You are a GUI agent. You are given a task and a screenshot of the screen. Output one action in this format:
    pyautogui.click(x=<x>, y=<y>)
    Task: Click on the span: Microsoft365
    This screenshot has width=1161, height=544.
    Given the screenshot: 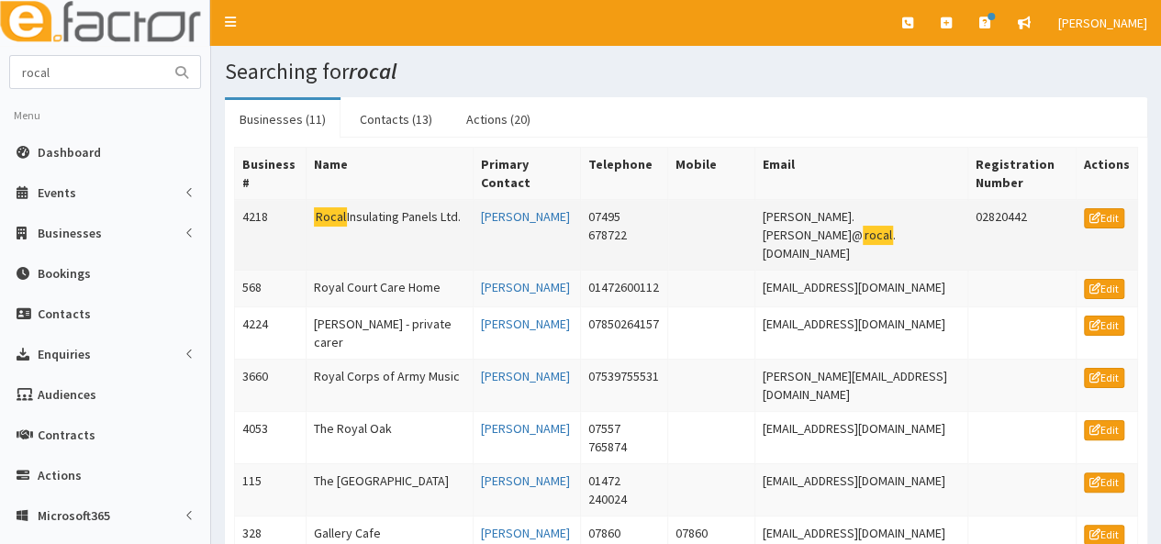 What is the action you would take?
    pyautogui.click(x=73, y=516)
    